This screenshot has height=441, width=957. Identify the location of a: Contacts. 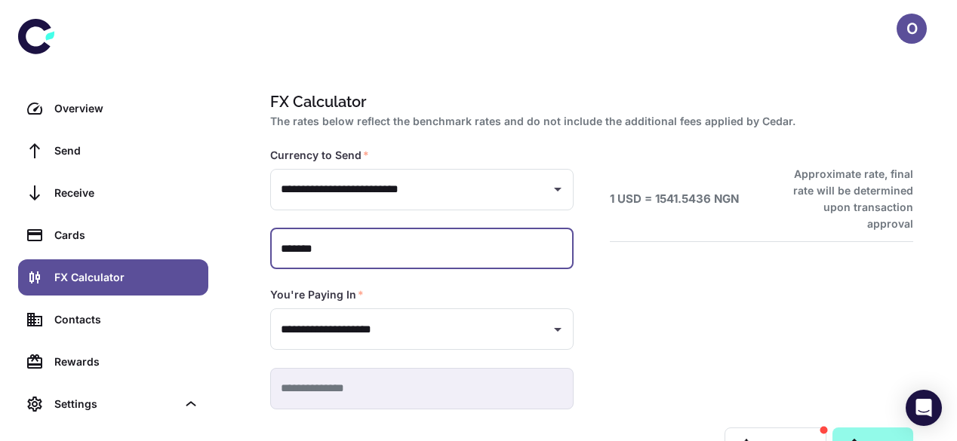
(113, 320).